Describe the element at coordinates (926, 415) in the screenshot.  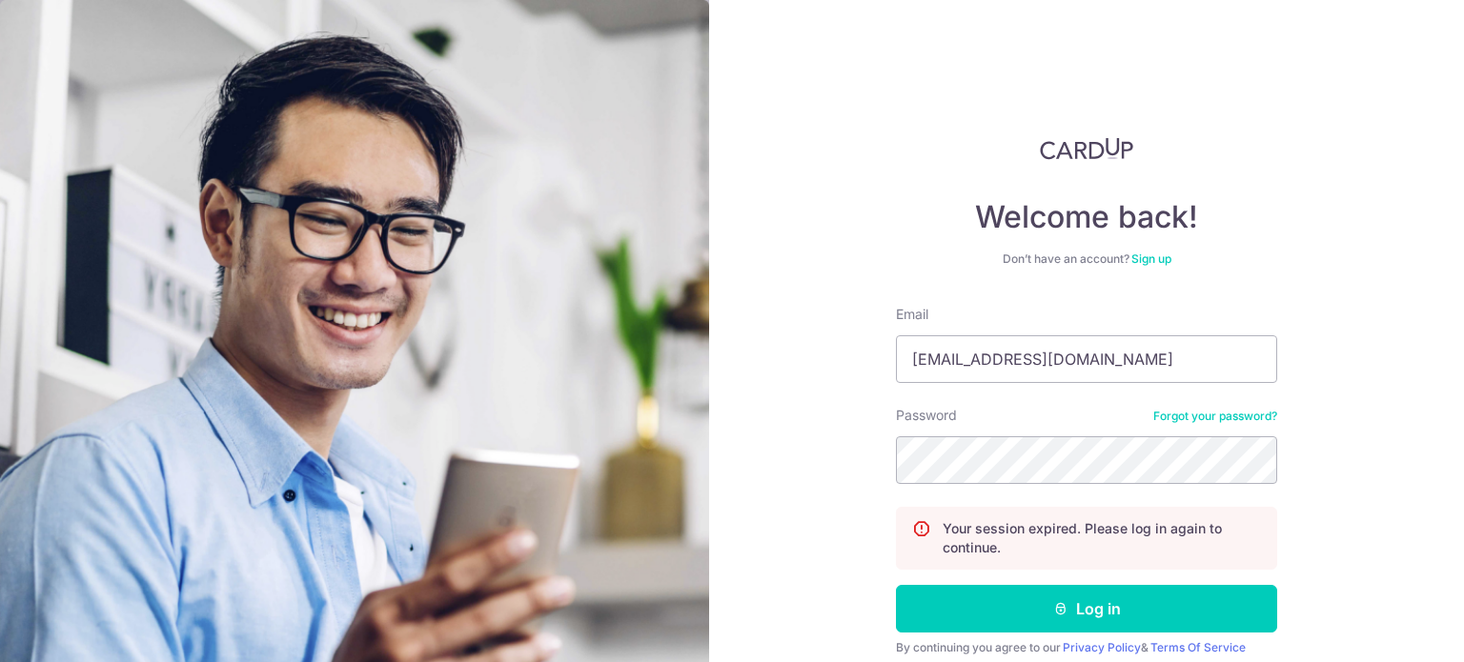
I see `label: Password` at that location.